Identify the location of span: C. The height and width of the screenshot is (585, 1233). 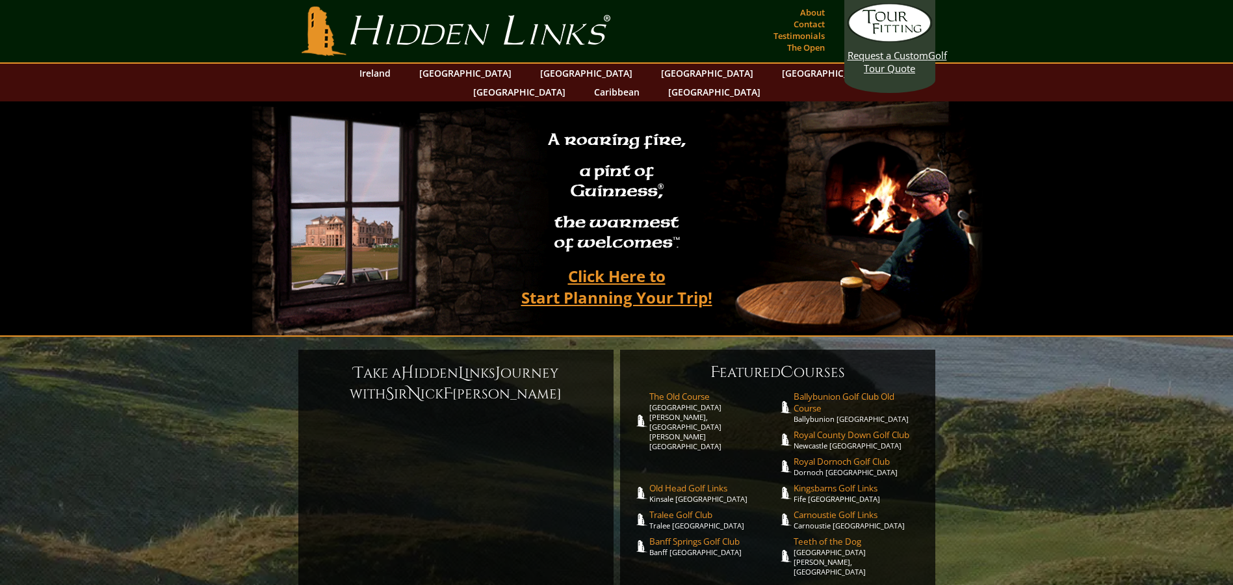
(787, 372).